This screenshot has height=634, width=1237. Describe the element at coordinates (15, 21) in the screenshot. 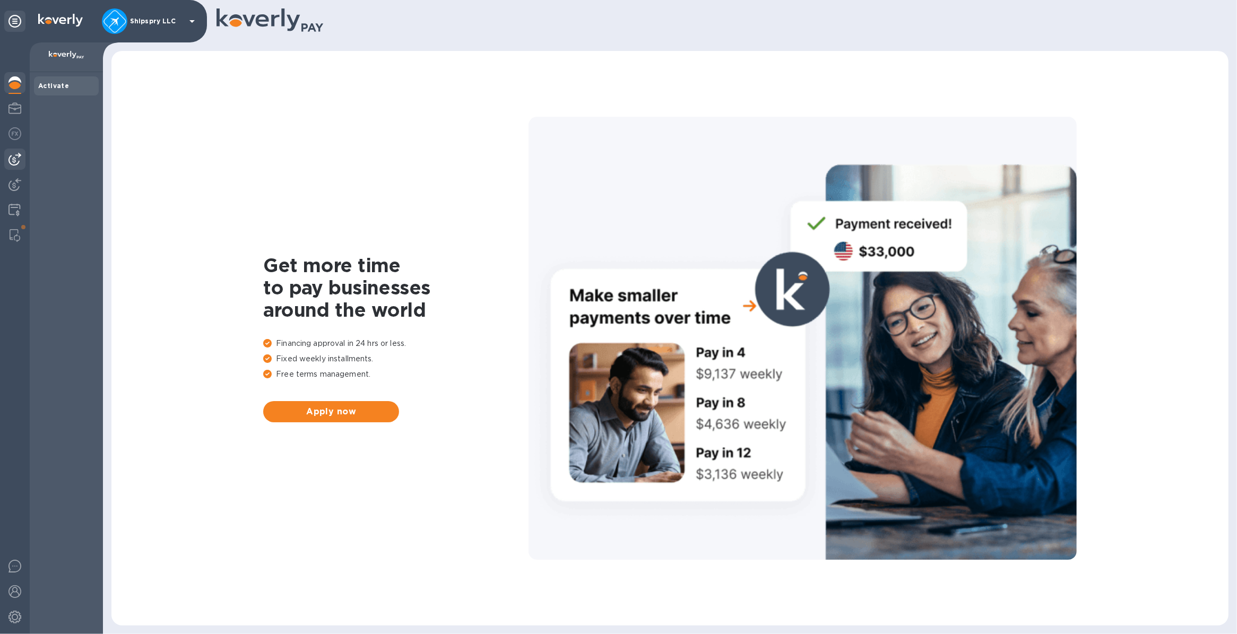

I see `div: Unpin categories` at that location.